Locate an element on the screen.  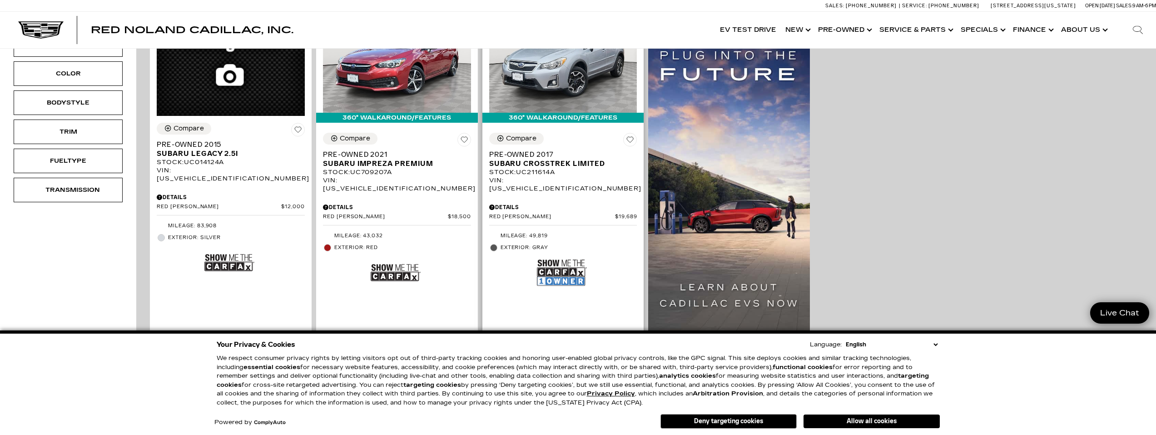
span: $12,000 is located at coordinates (293, 207).